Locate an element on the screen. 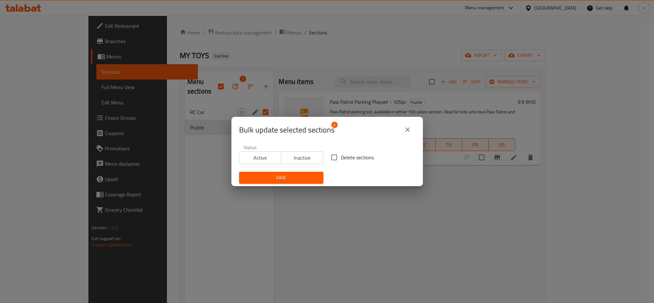  button: Active is located at coordinates (260, 158).